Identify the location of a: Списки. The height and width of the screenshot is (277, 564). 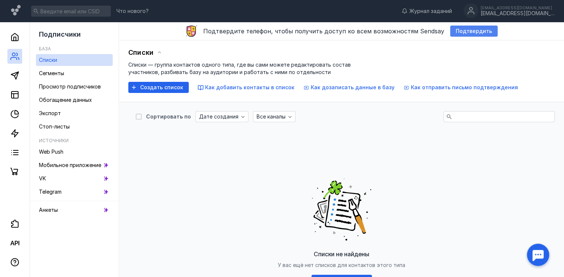
(74, 60).